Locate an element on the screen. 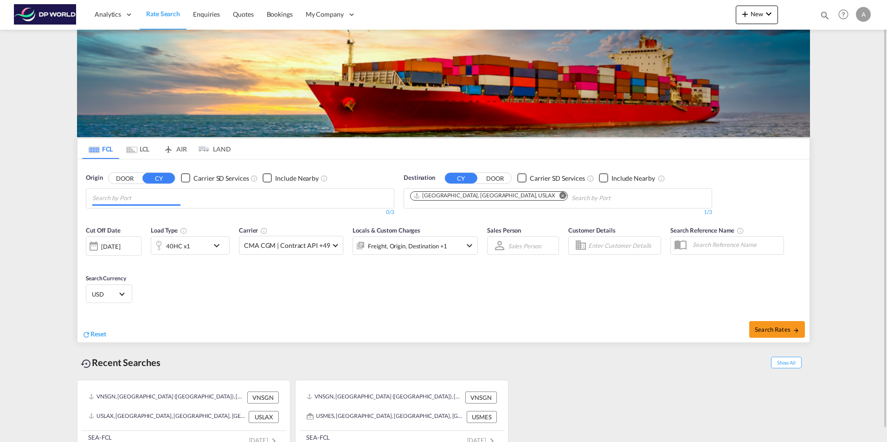 This screenshot has height=442, width=887. md-icon: icon-magnify is located at coordinates (824, 15).